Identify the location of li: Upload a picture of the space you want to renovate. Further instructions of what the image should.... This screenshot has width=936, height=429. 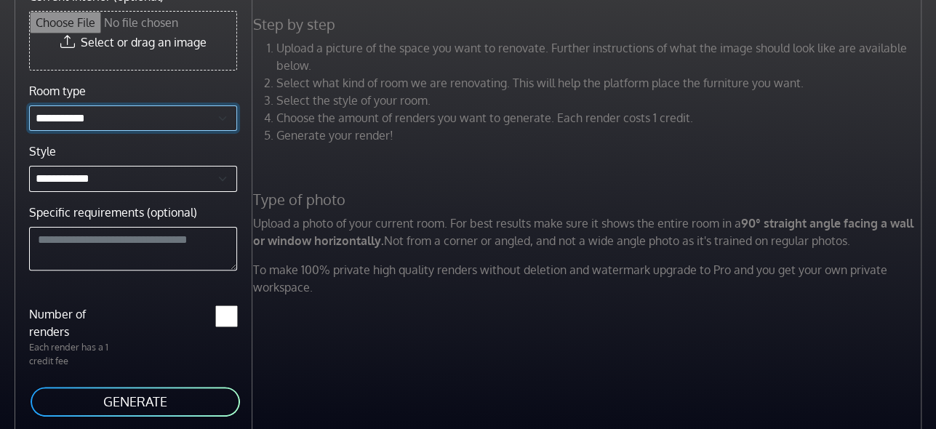
(600, 57).